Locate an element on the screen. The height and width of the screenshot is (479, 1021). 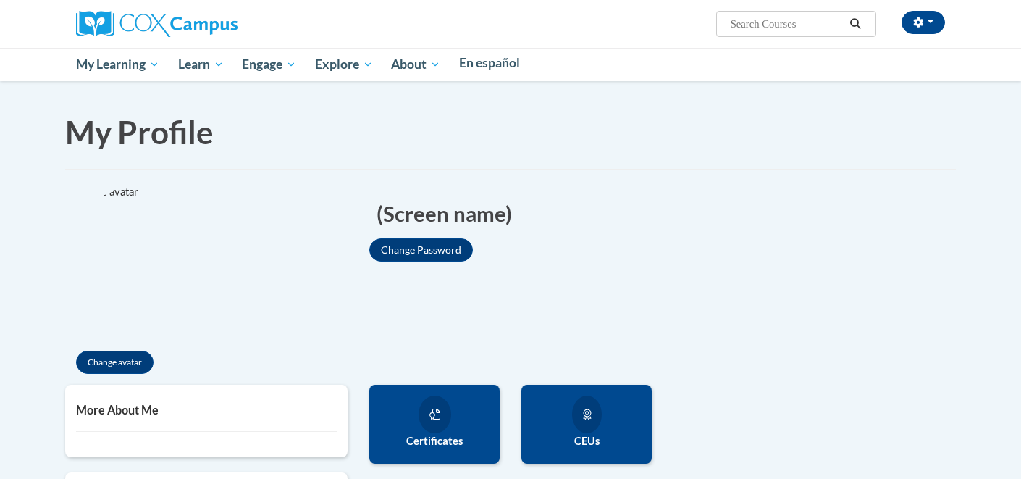
span: About is located at coordinates (416, 64).